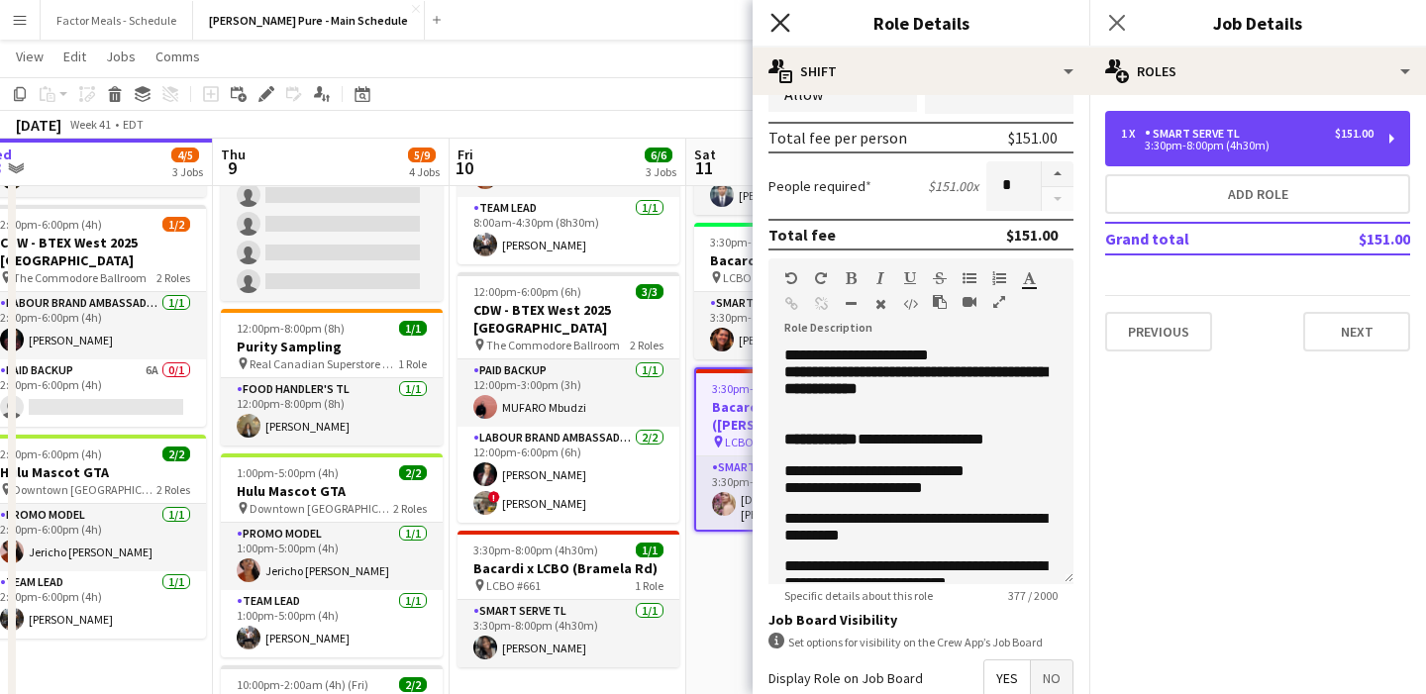 The height and width of the screenshot is (694, 1426). I want to click on td: $151.00, so click(1352, 239).